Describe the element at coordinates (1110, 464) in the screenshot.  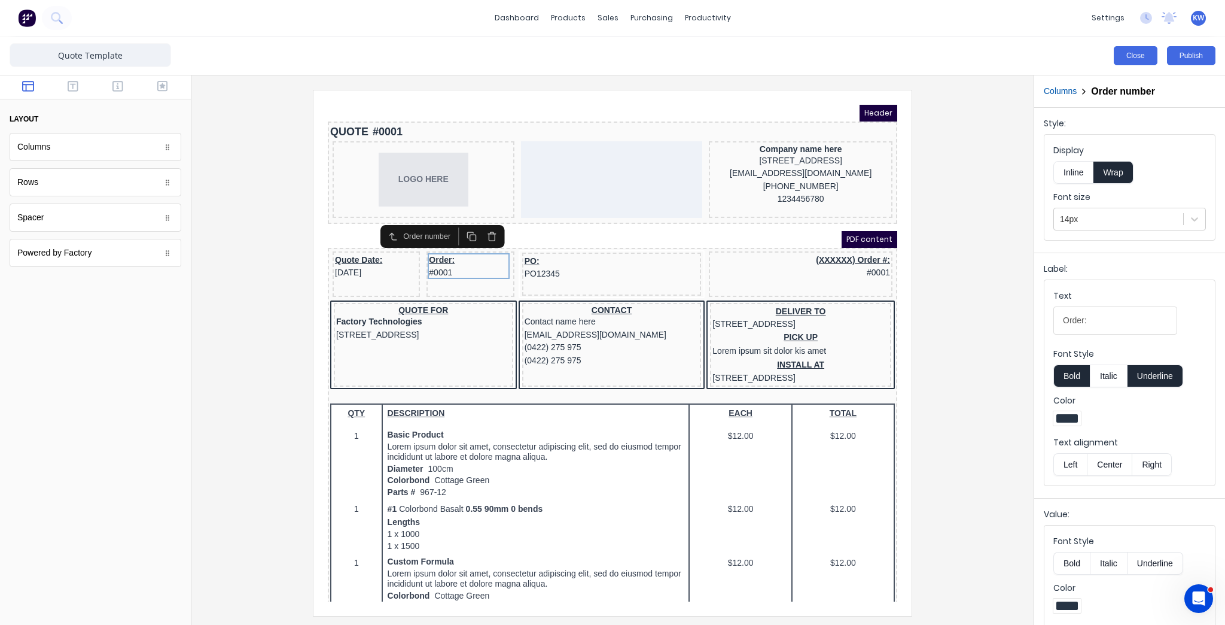
I see `button: Center` at that location.